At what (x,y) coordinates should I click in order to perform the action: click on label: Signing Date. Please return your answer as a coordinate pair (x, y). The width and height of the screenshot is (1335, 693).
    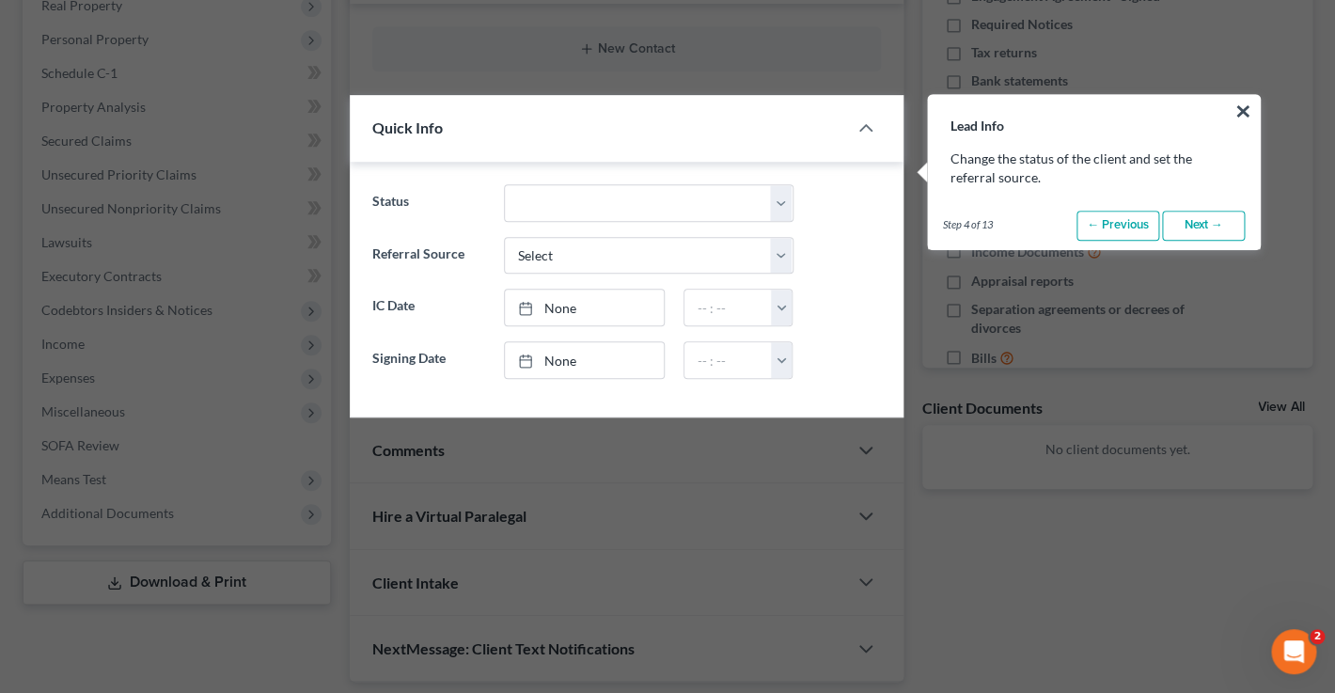
    Looking at the image, I should click on (429, 360).